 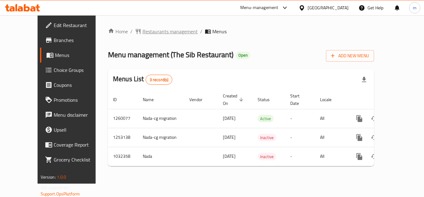 I want to click on a: Choice Groups, so click(x=74, y=70).